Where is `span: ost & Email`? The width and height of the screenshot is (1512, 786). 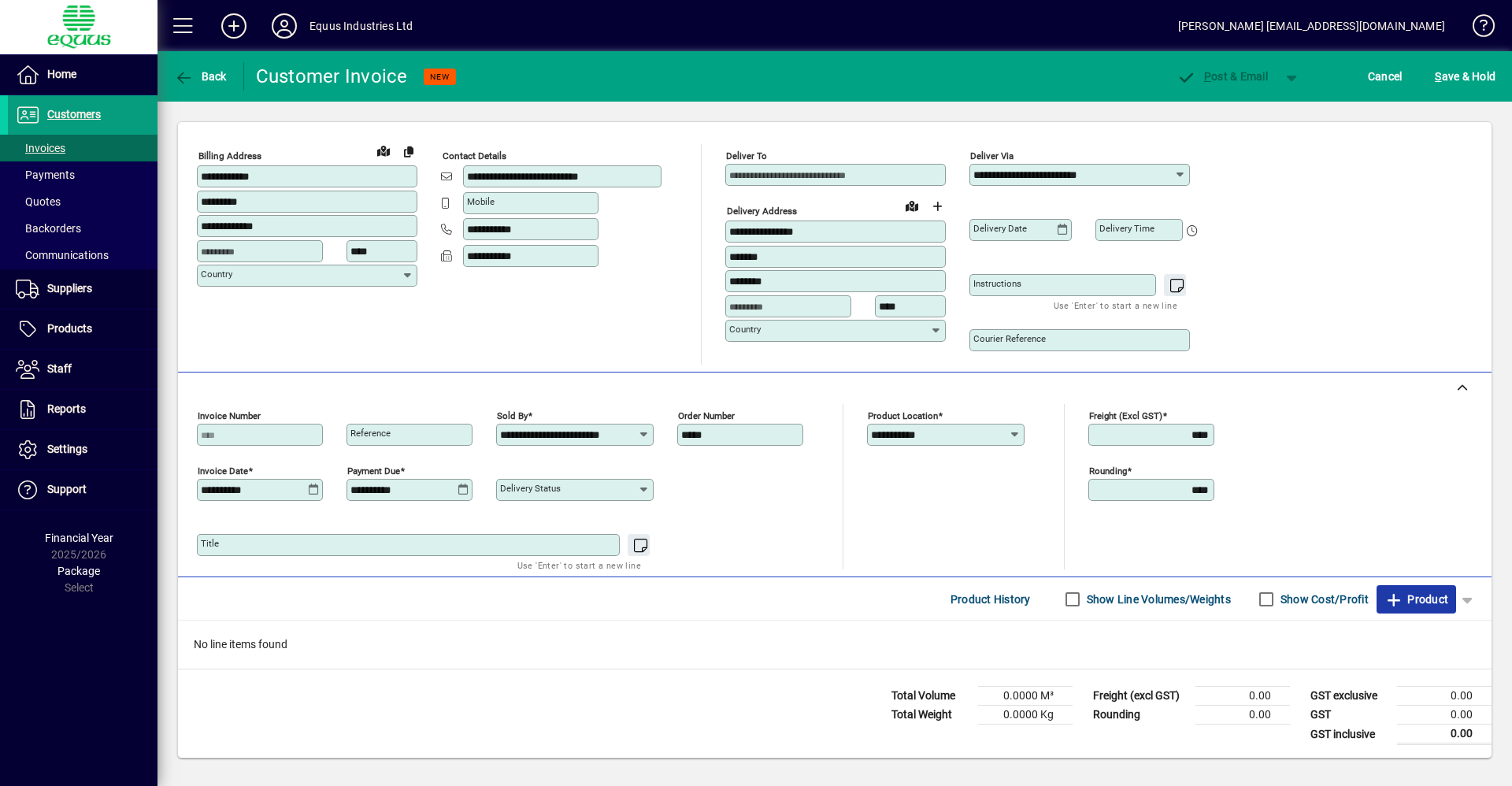
span: ost & Email is located at coordinates (1223, 76).